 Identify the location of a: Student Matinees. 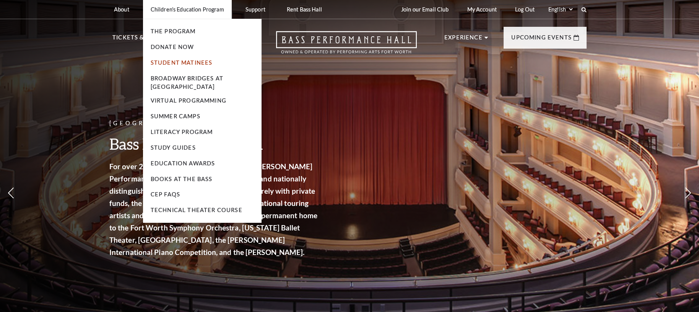
(182, 62).